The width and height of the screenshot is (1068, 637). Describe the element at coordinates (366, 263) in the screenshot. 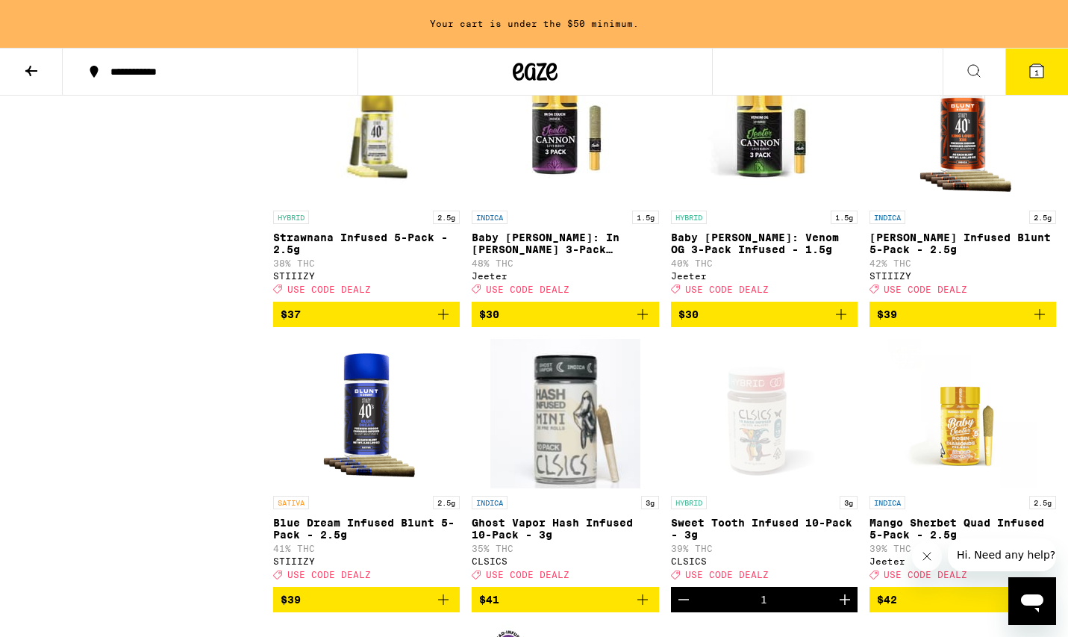

I see `p: 38% THC` at that location.